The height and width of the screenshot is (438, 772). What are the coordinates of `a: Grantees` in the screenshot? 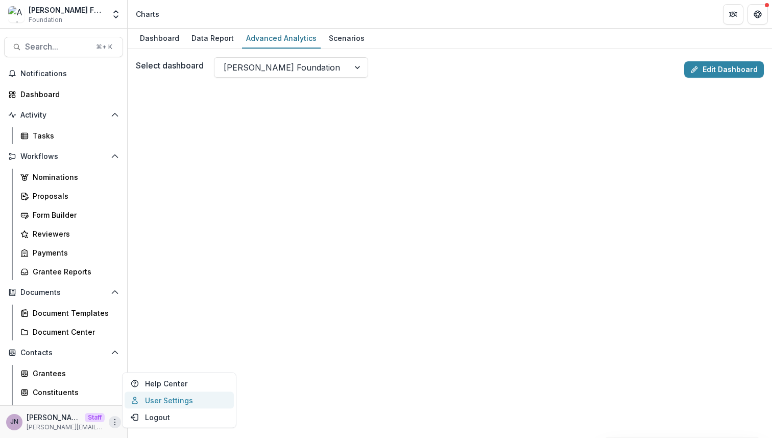 It's located at (69, 373).